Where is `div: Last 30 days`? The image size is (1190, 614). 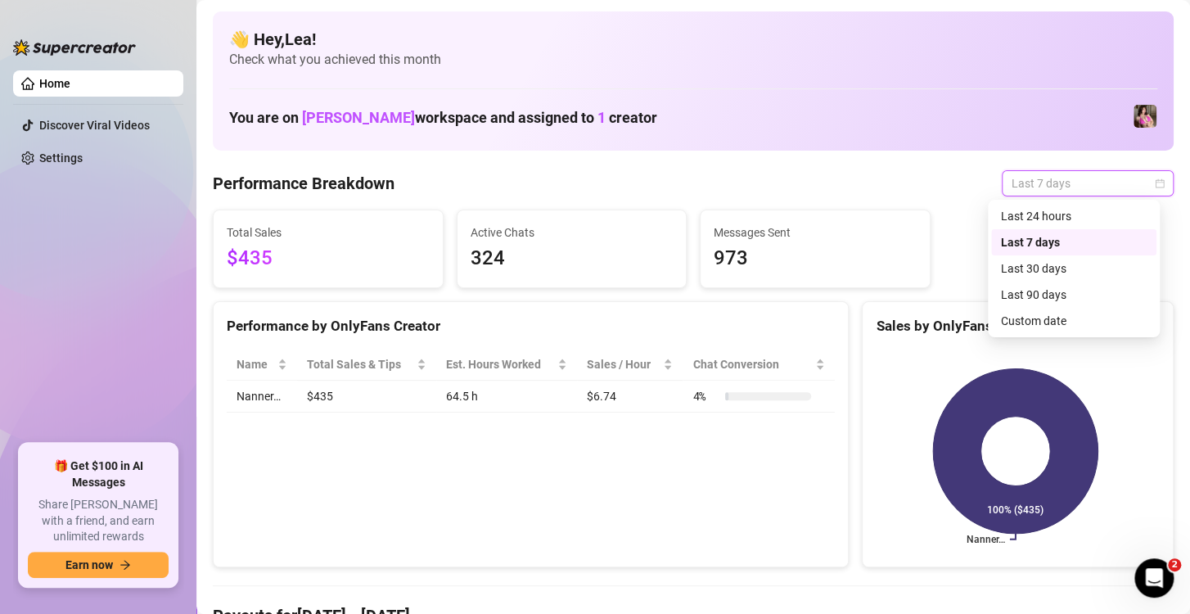
div: Last 30 days is located at coordinates (1074, 269).